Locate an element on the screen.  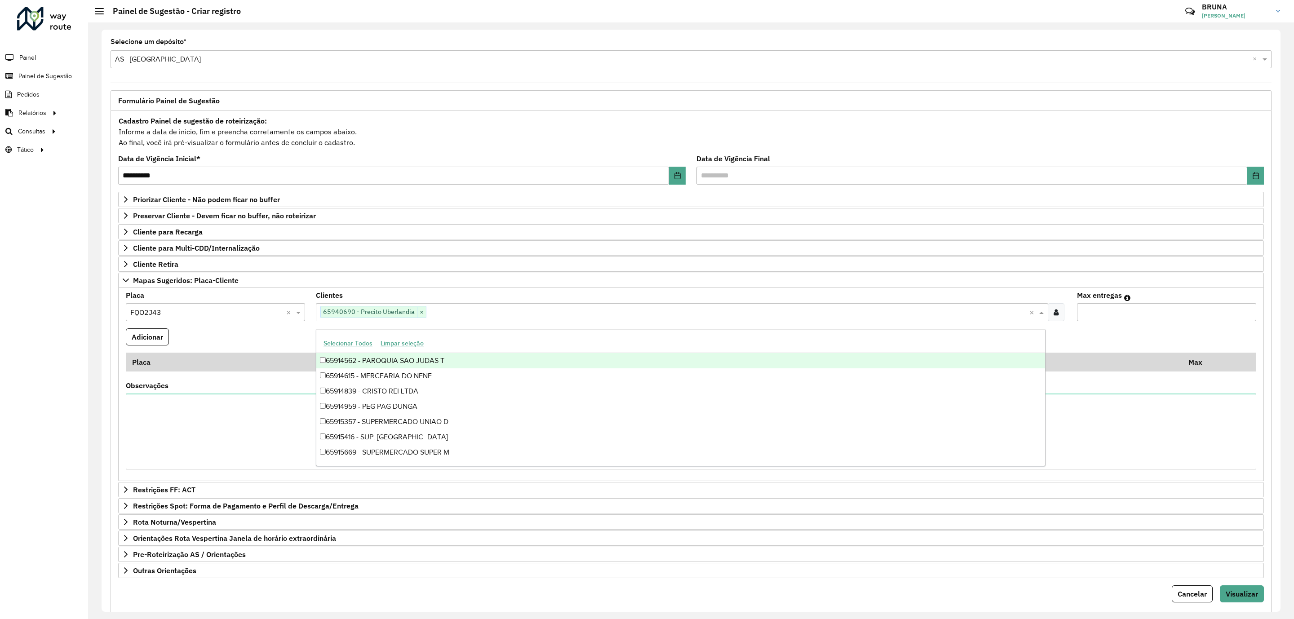
span: Rota Noturna/Vespertina is located at coordinates (174, 522).